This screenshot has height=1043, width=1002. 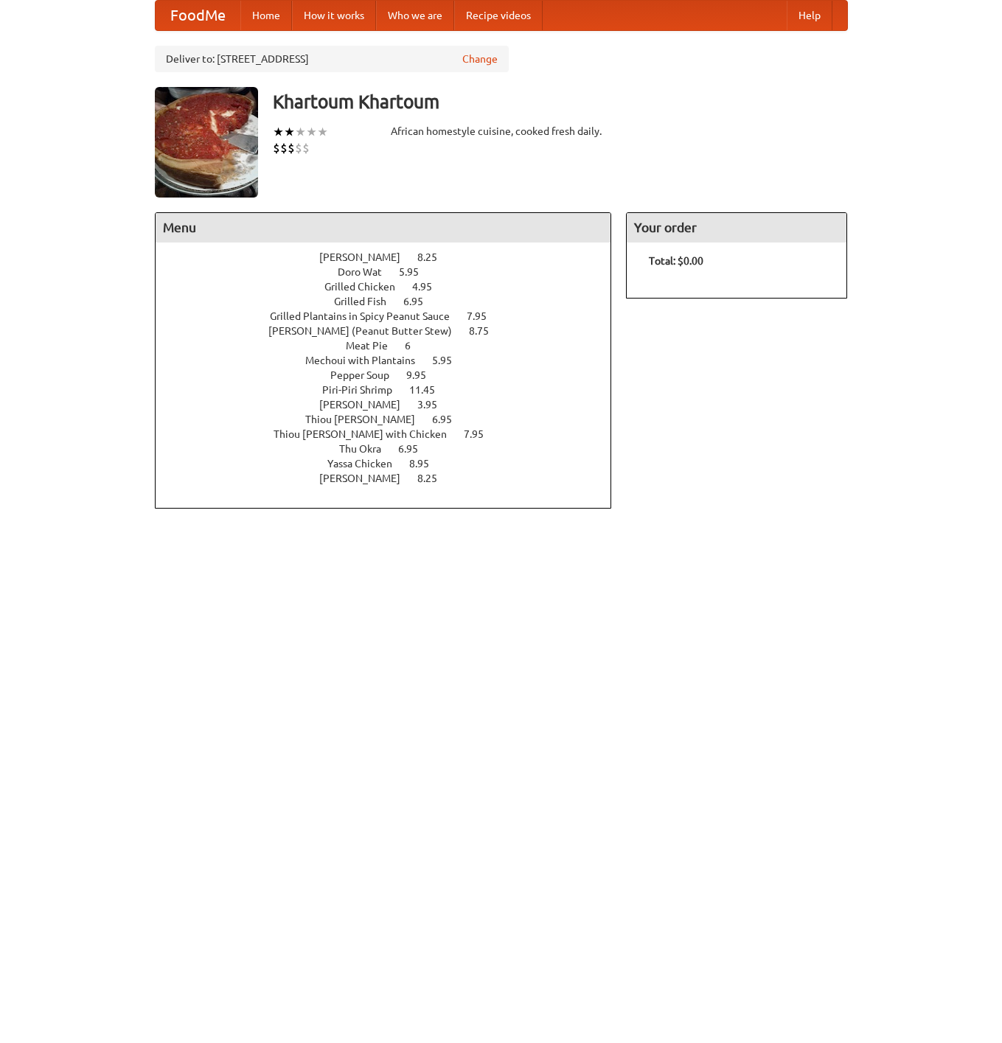 What do you see at coordinates (367, 449) in the screenshot?
I see `span: Thu Okra` at bounding box center [367, 449].